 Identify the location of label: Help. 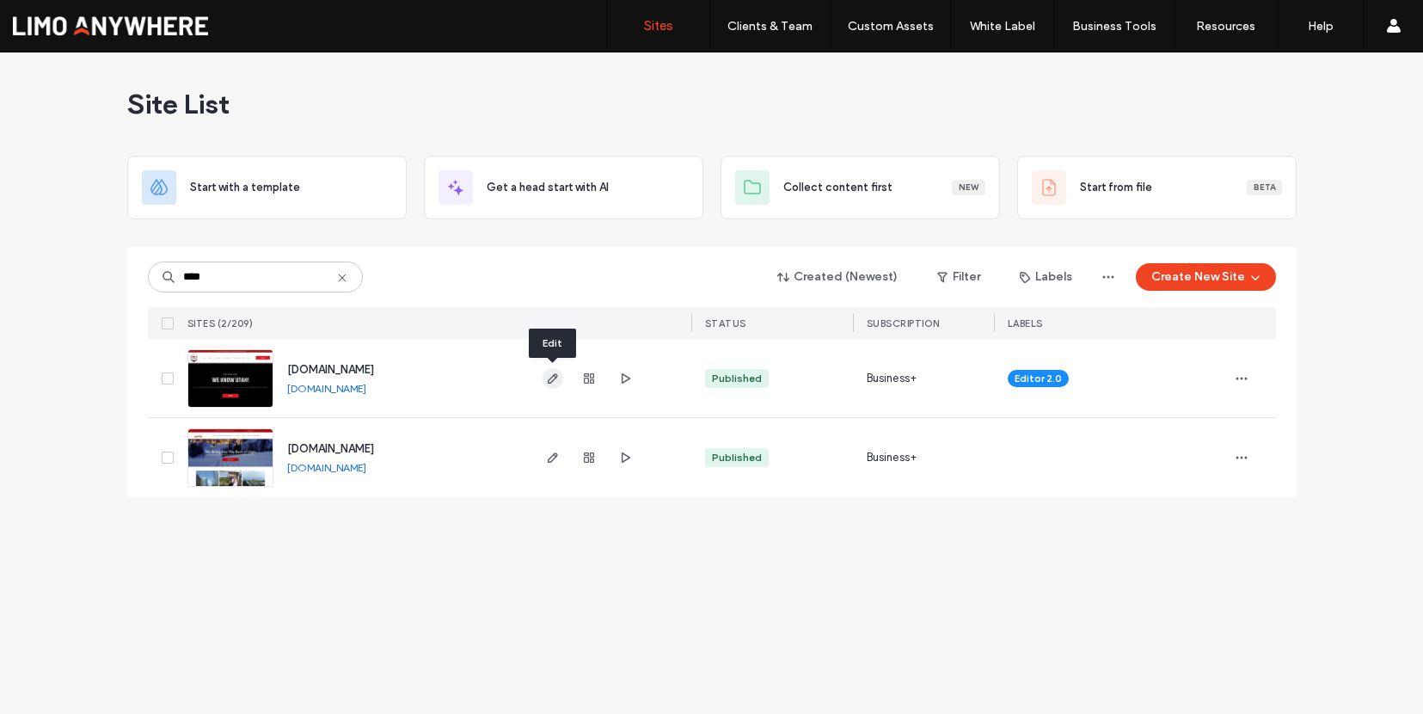
(1321, 26).